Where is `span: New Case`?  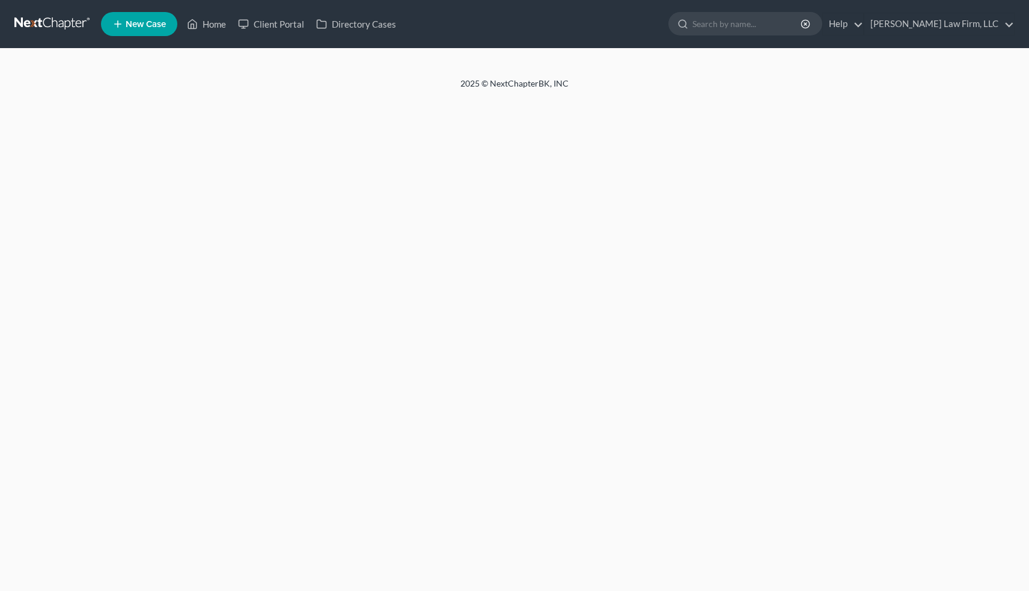 span: New Case is located at coordinates (146, 24).